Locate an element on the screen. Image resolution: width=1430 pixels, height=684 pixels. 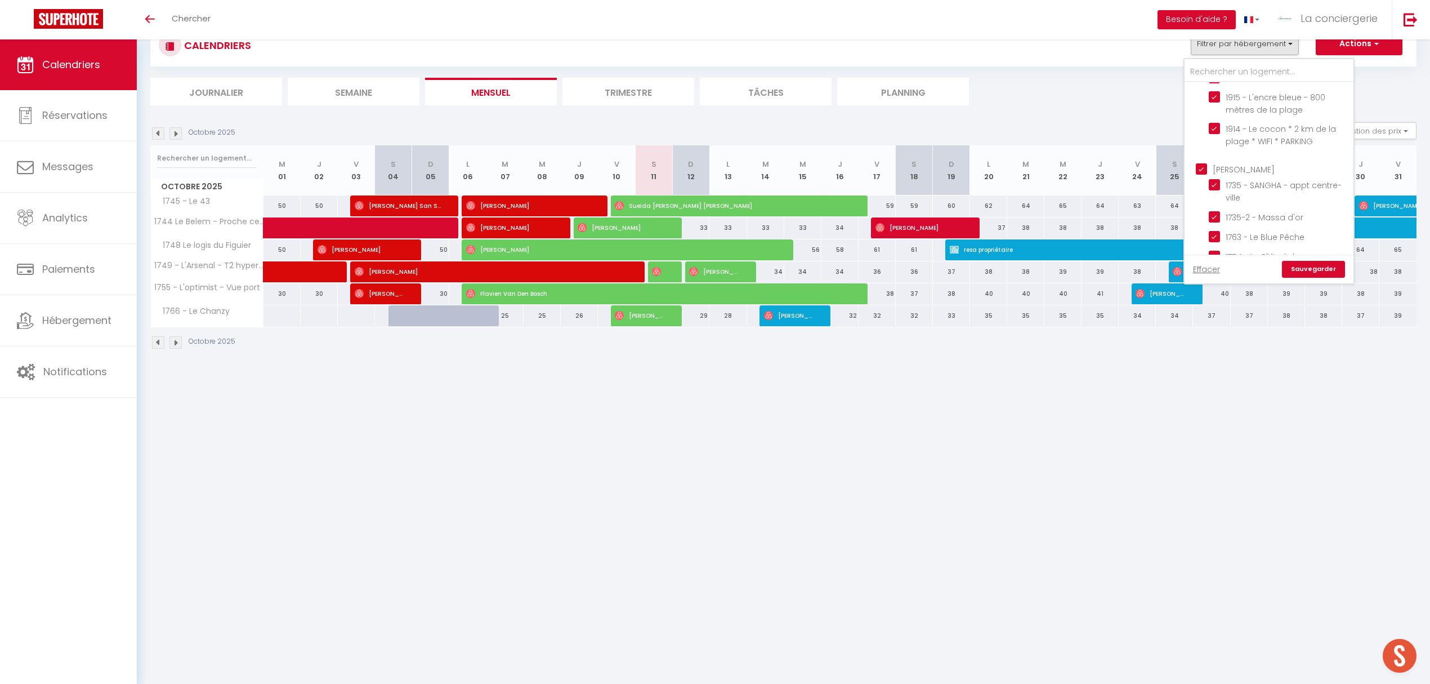
li: Tâches is located at coordinates (766, 91).